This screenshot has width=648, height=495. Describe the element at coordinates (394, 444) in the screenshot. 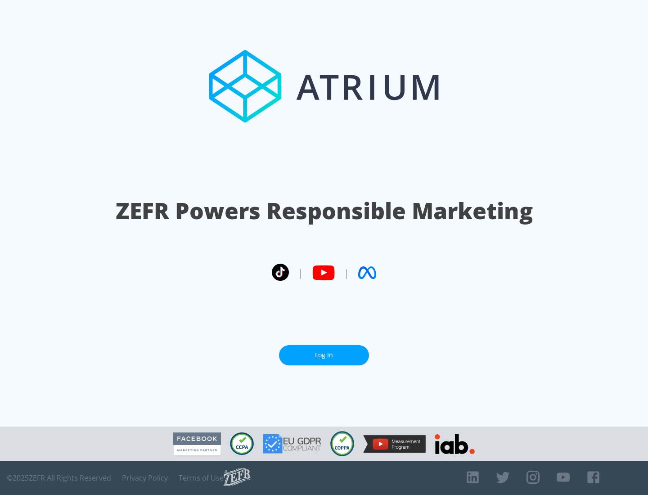

I see `img: YouTube Measurement Program` at that location.